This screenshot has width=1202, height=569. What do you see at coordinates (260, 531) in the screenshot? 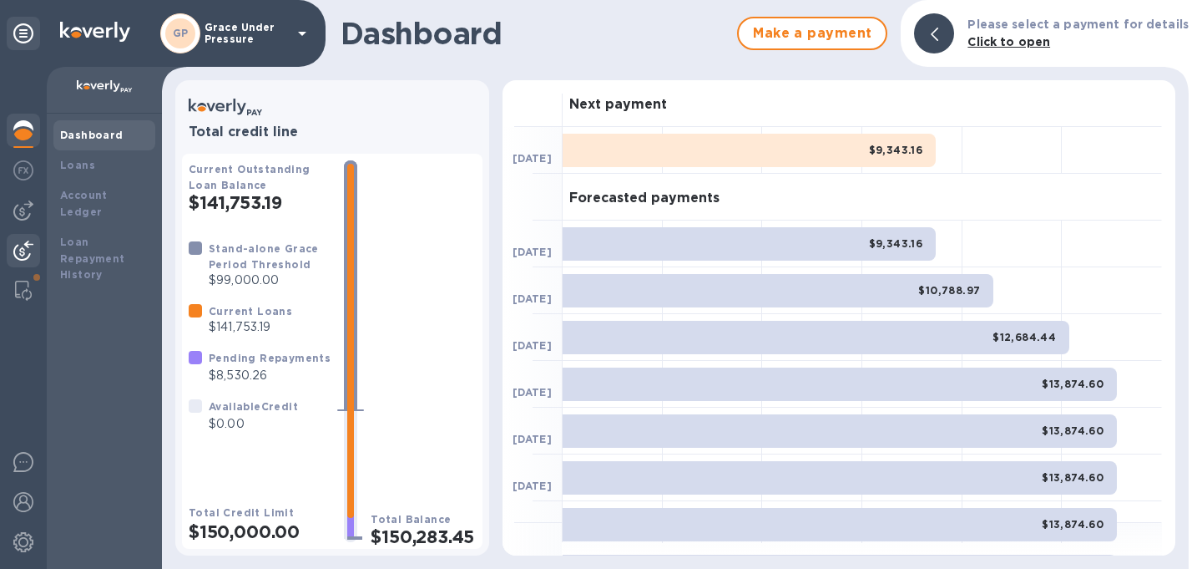
I see `h2: $150,000.00` at bounding box center [260, 531].